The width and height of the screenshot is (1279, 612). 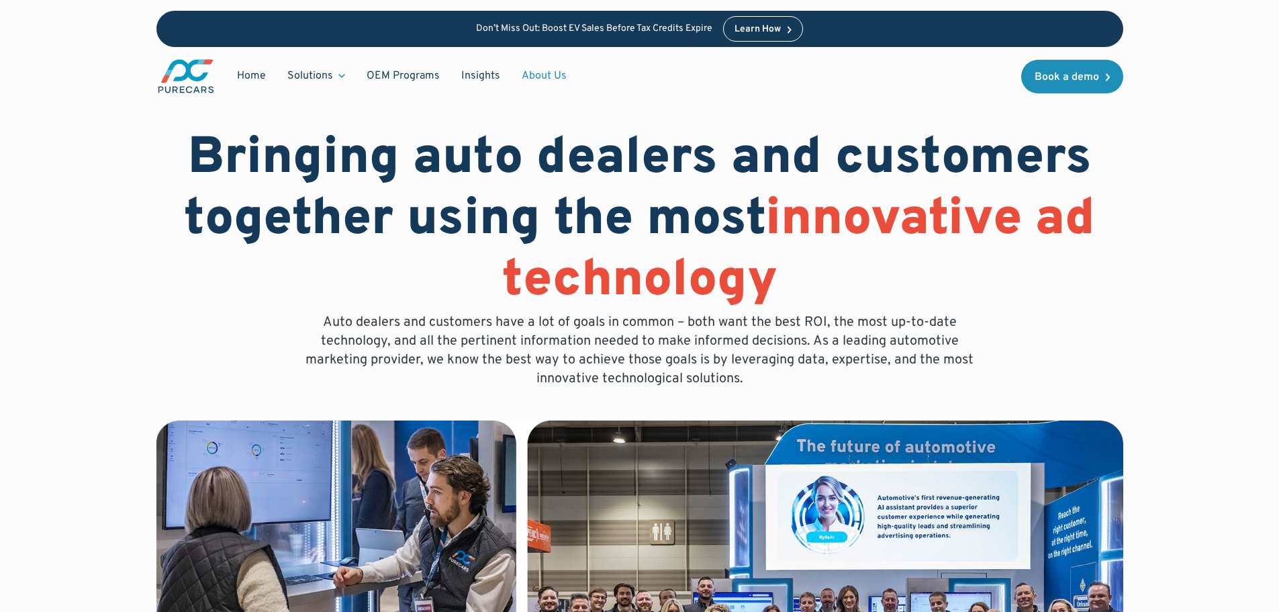 What do you see at coordinates (763, 29) in the screenshot?
I see `a: Learn How` at bounding box center [763, 29].